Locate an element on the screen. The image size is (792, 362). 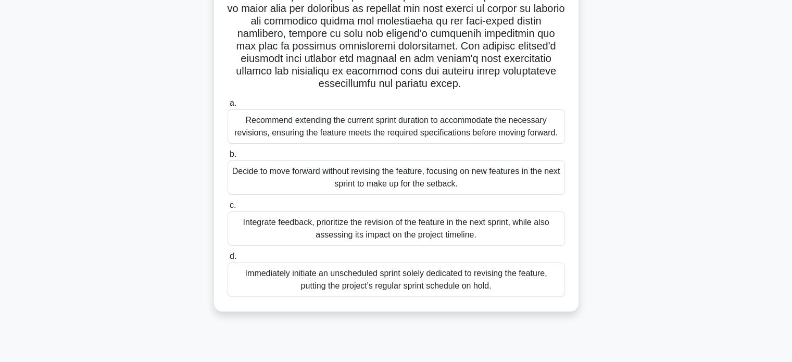
span: b. is located at coordinates (233, 154).